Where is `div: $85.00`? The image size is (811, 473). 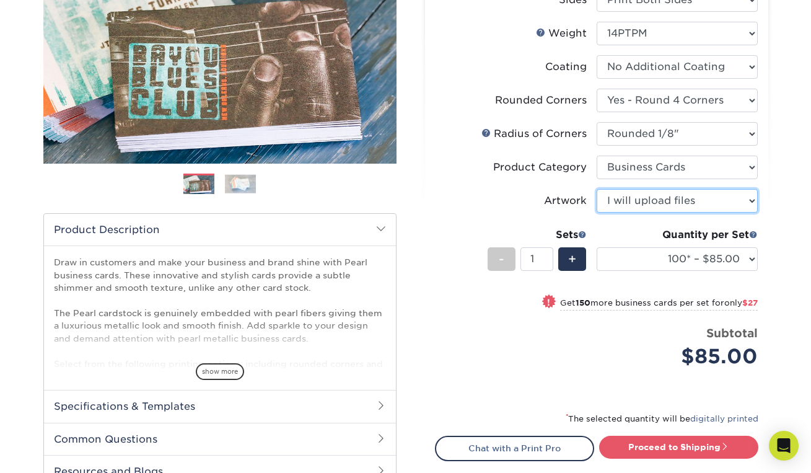 div: $85.00 is located at coordinates (682, 356).